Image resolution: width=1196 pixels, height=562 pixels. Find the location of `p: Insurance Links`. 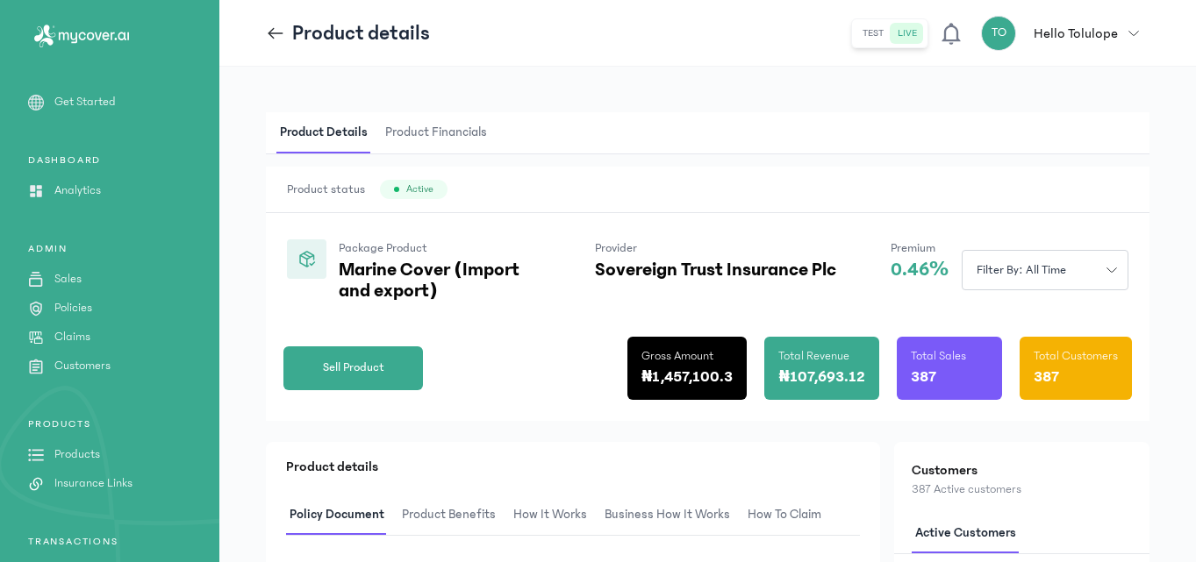

p: Insurance Links is located at coordinates (93, 483).